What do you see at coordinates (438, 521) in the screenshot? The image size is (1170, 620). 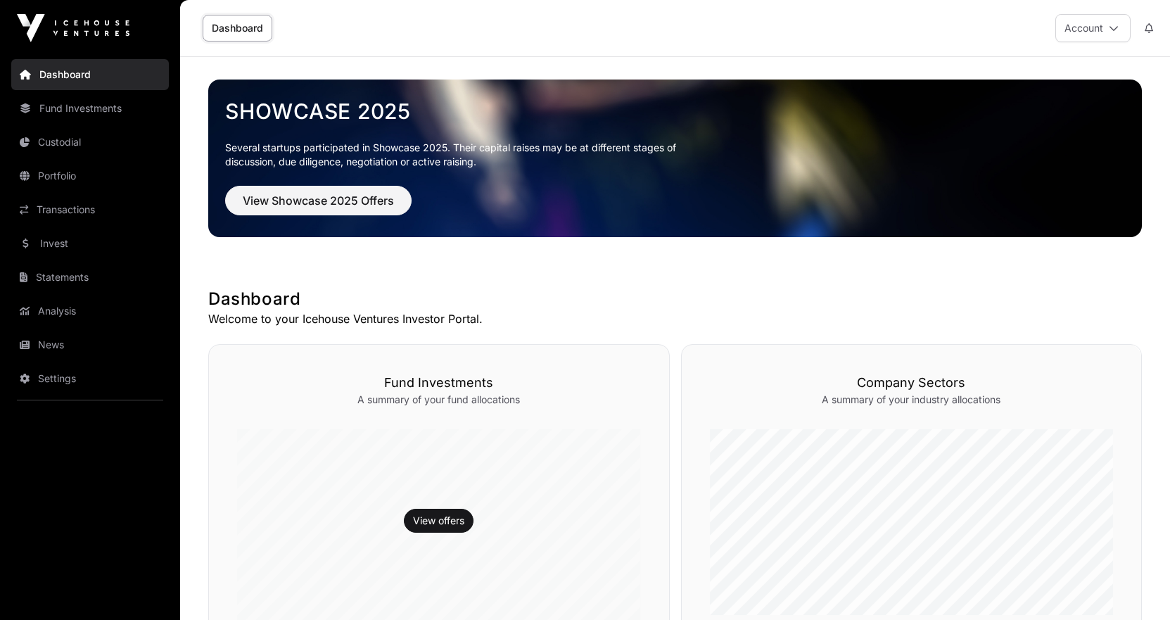 I see `button: View offers` at bounding box center [438, 521].